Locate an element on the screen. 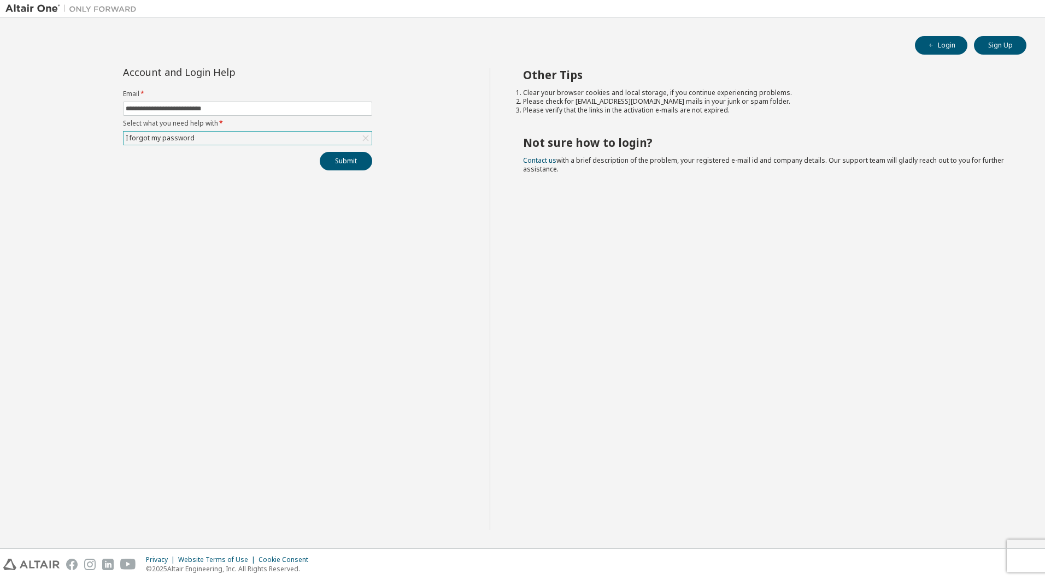  div: Website Terms of Use is located at coordinates (218, 560).